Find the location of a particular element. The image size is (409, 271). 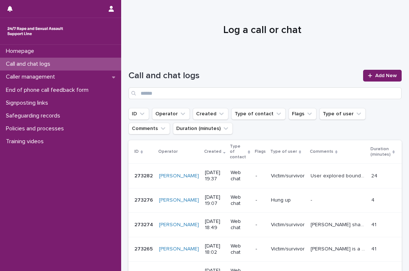

button: Type of contact is located at coordinates (258, 114).